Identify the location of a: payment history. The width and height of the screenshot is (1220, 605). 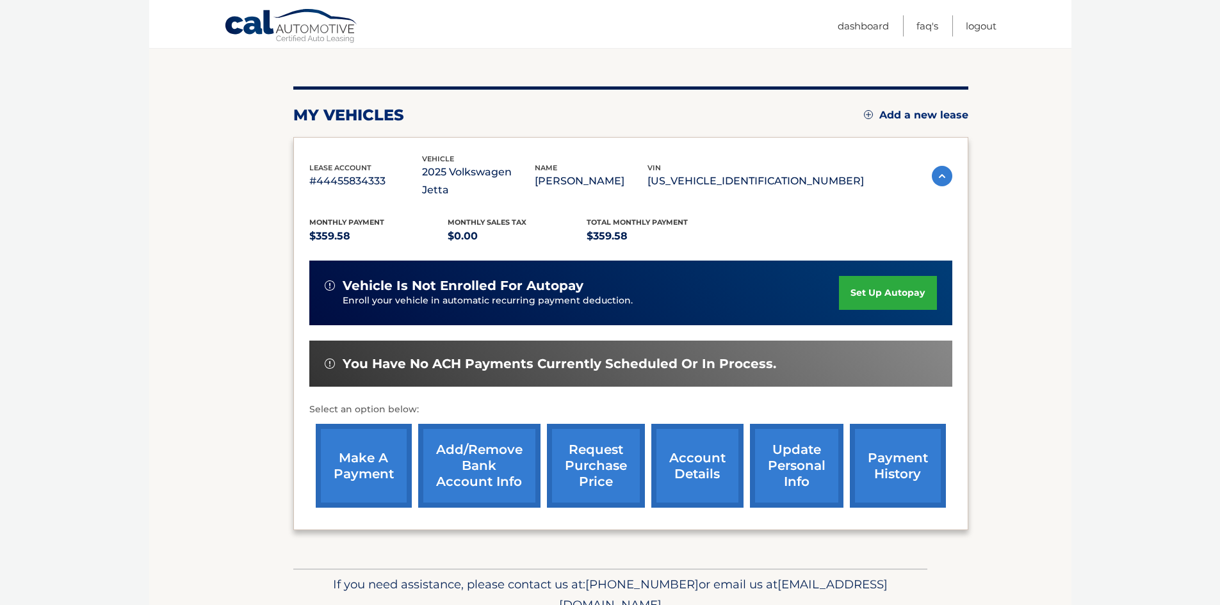
(898, 466).